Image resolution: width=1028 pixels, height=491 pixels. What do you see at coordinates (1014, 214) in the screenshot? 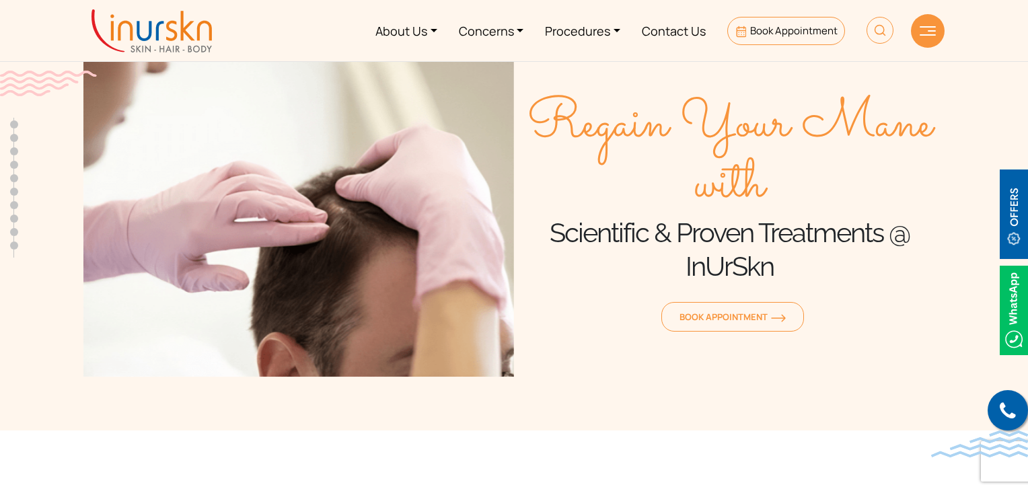
I see `img: offerBt` at bounding box center [1014, 214].